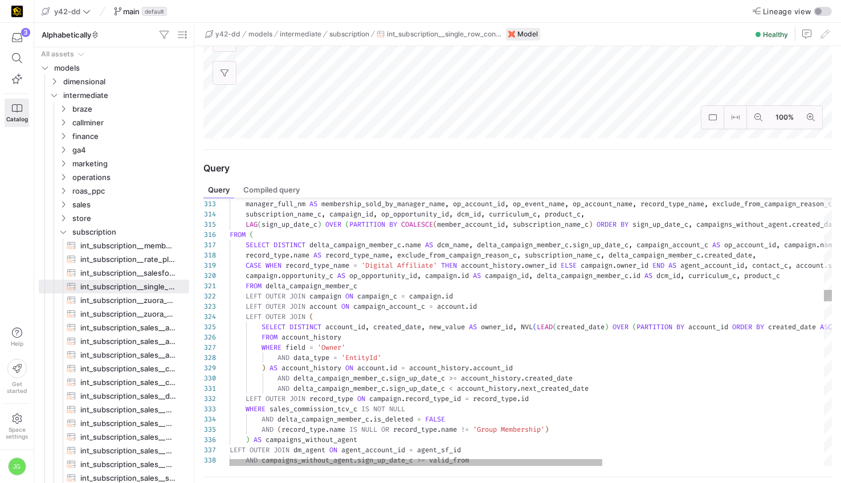 The image size is (841, 483). Describe the element at coordinates (70, 35) in the screenshot. I see `button: Alphabetically` at that location.